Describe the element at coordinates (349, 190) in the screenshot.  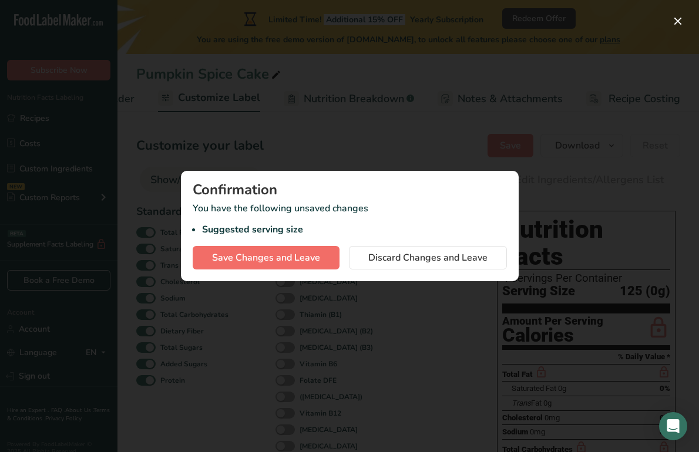
I see `div: Confirmation` at that location.